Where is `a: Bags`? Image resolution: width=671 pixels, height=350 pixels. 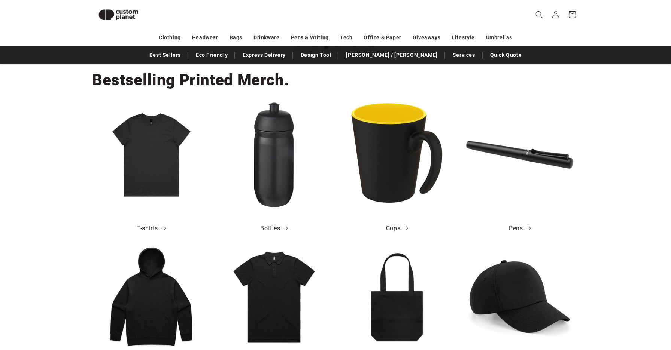
a: Bags is located at coordinates (236, 37).